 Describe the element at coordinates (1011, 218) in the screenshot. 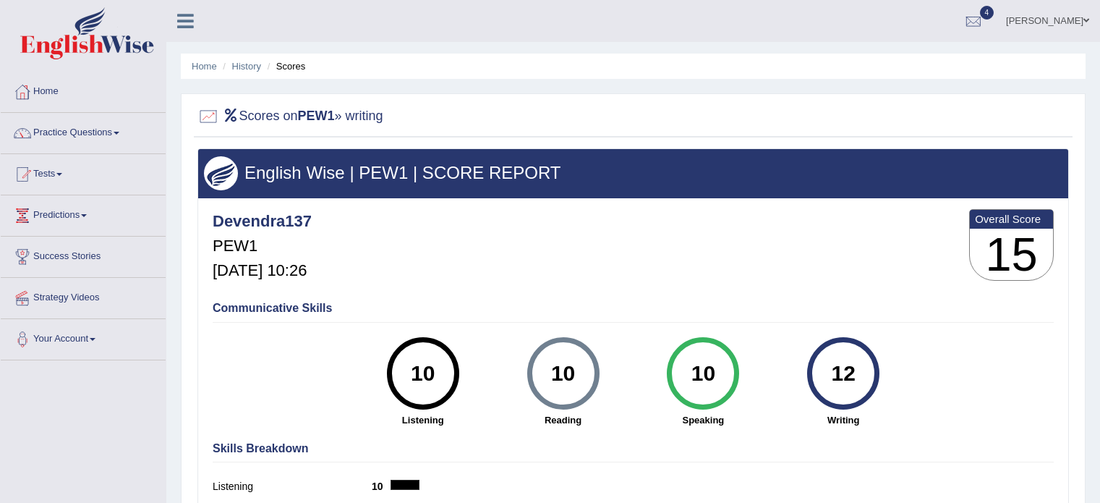

I see `b: Overall Score` at that location.